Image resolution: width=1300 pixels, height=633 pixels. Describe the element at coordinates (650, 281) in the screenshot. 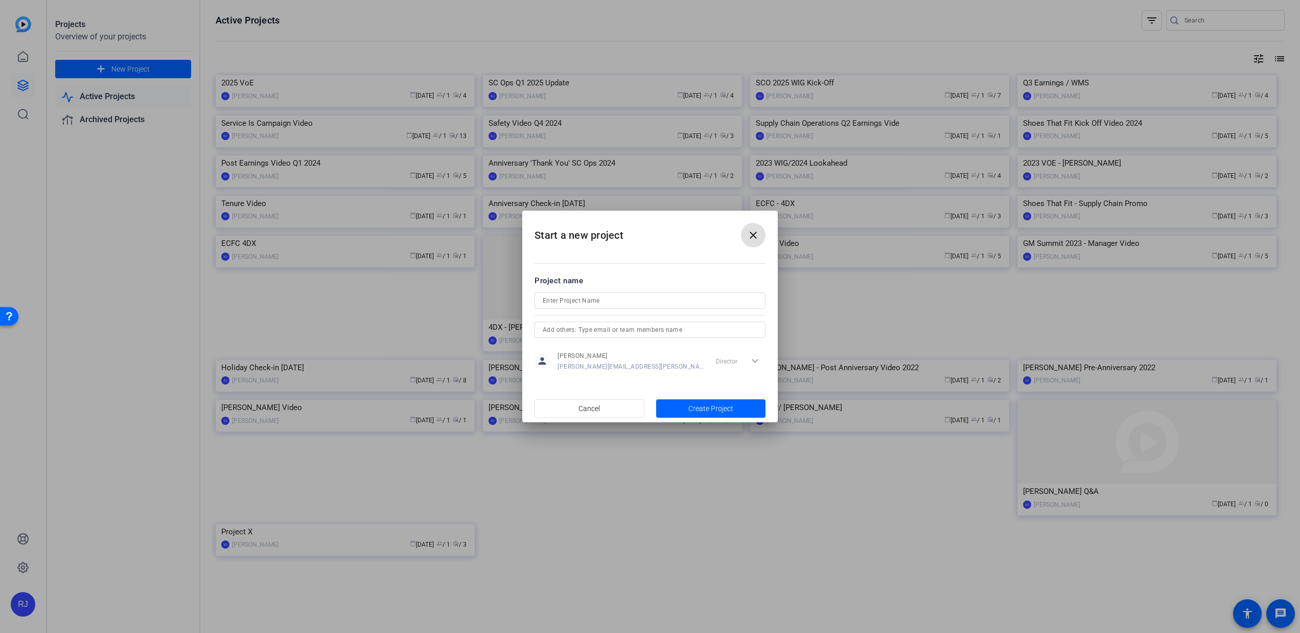

I see `div: Project name` at that location.